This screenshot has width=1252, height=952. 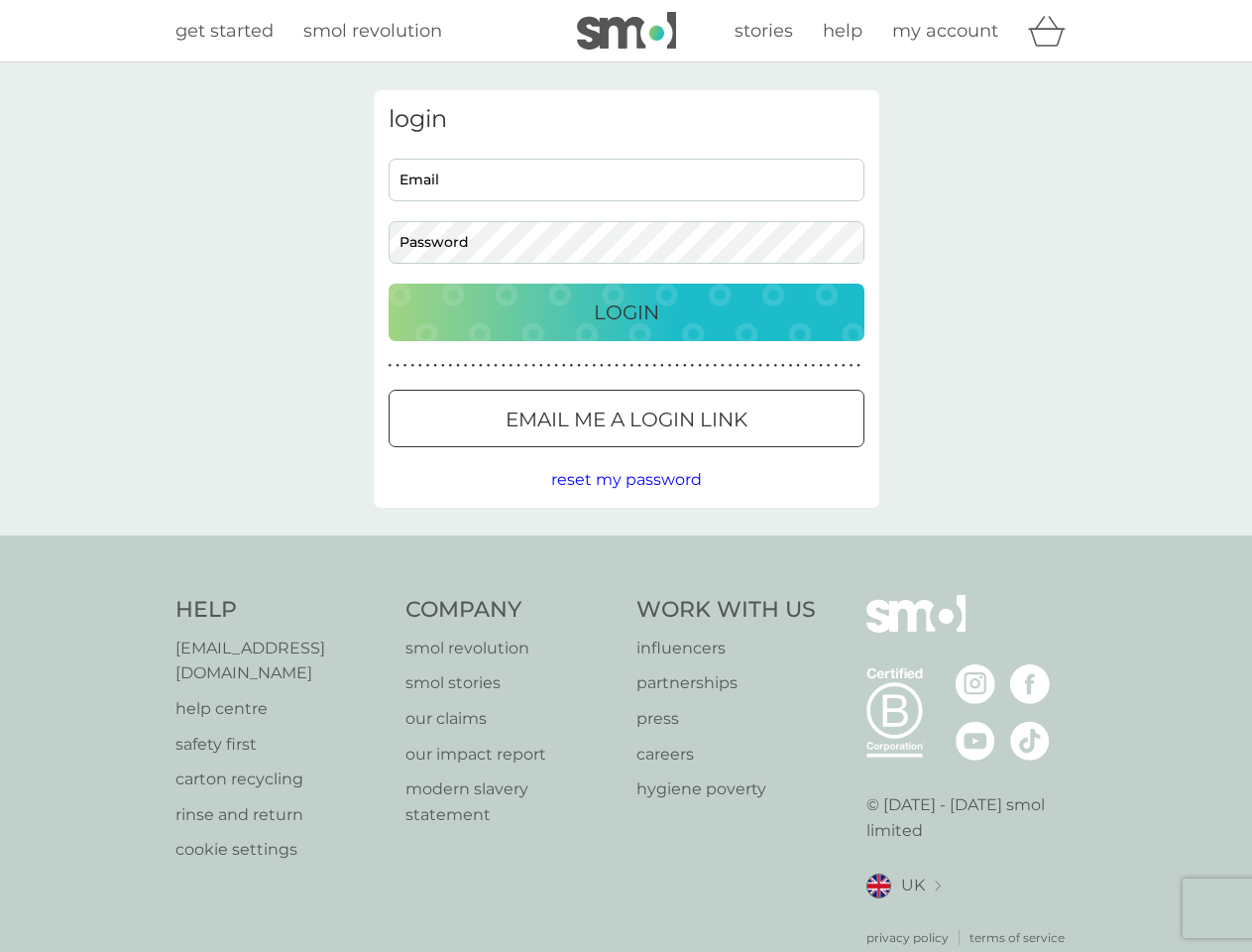 What do you see at coordinates (511, 683) in the screenshot?
I see `a: smol stories` at bounding box center [511, 683].